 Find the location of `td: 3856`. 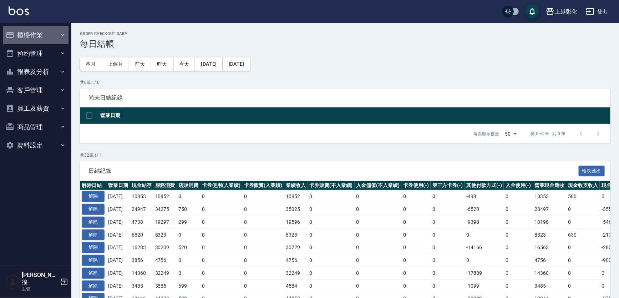

td: 3856 is located at coordinates (142, 260).